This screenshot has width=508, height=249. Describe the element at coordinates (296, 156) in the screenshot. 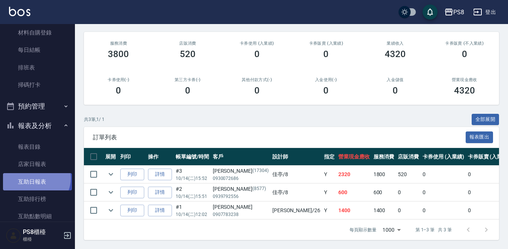

I see `th: 設計師` at that location.